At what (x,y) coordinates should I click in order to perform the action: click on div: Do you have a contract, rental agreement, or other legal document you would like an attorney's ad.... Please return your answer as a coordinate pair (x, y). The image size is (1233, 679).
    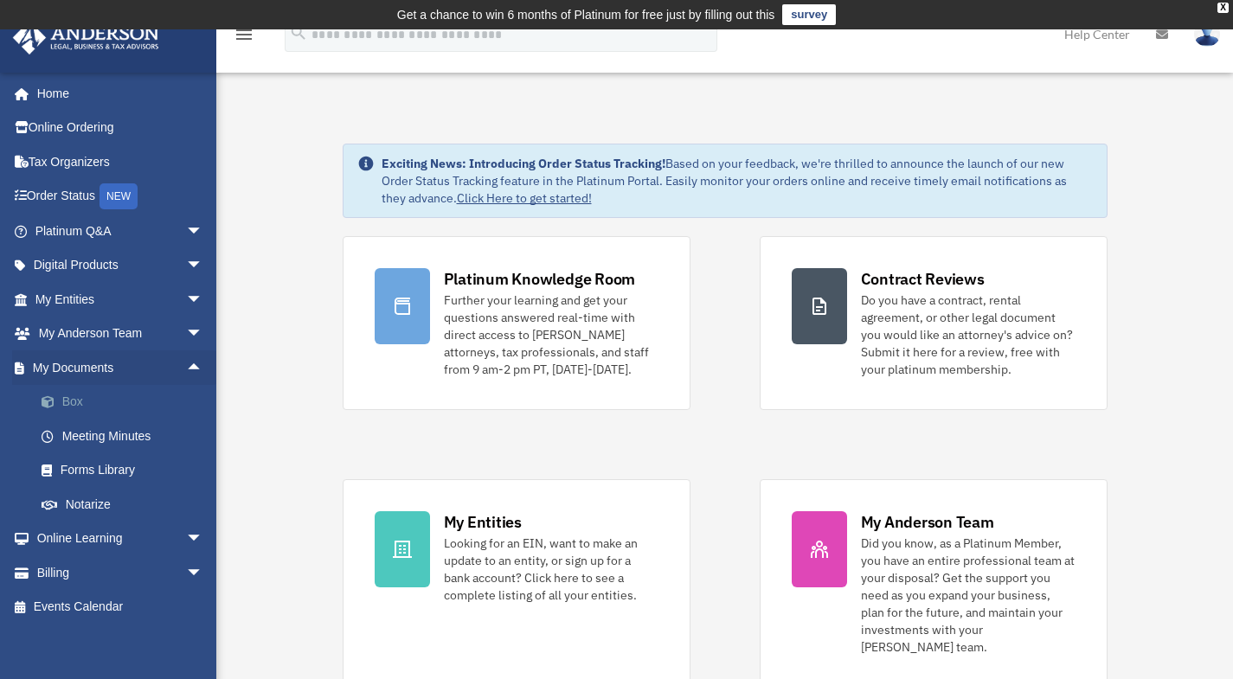
    Looking at the image, I should click on (968, 335).